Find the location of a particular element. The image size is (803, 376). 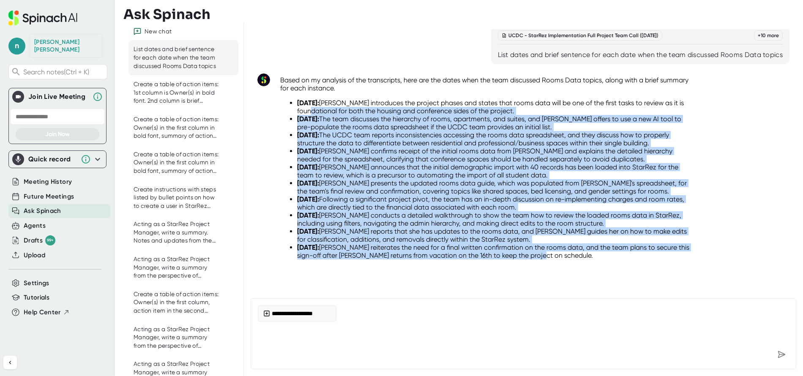

div: Send message is located at coordinates (782, 355).